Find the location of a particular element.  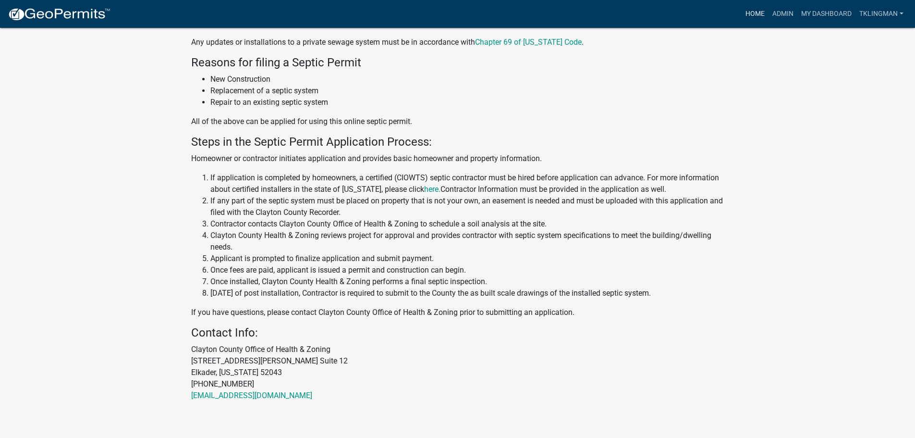

a: Home is located at coordinates (755, 14).